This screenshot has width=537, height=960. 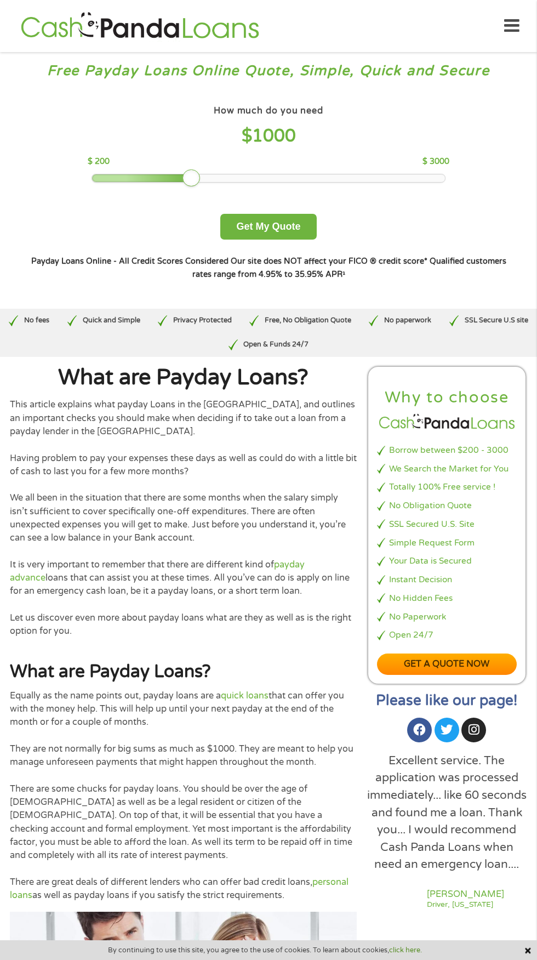 What do you see at coordinates (183, 755) in the screenshot?
I see `p: They are not normally for big sums as much as $1000. They are meant to help you manage unforeseen...` at bounding box center [183, 755].